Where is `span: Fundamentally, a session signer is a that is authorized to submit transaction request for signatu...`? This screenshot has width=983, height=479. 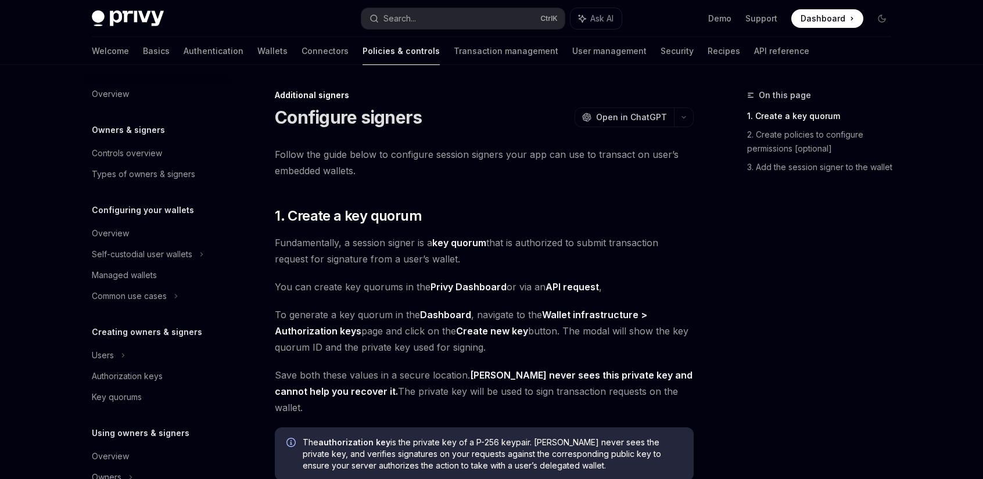
span: Fundamentally, a session signer is a that is authorized to submit transaction request for signatu... is located at coordinates (484, 251).